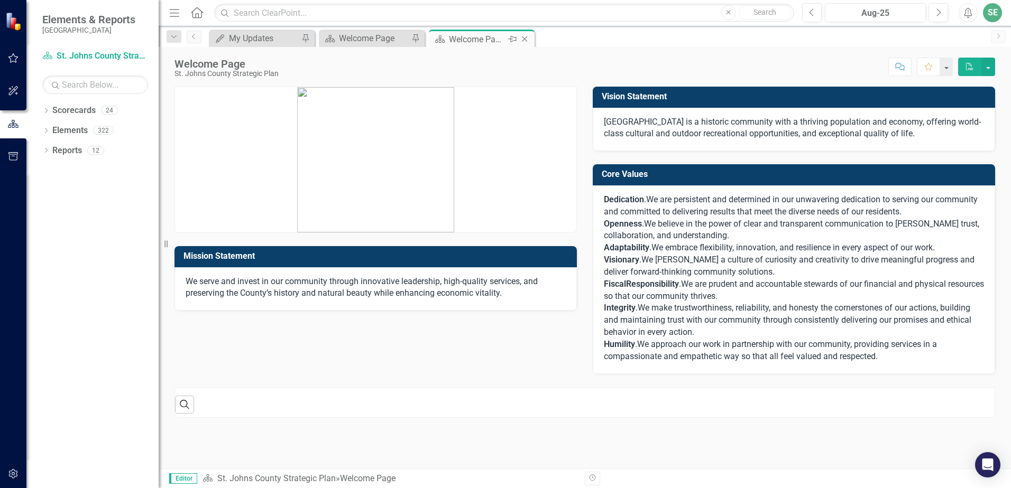 This screenshot has width=1011, height=488. I want to click on div: St. Johns County Strategic Plan, so click(226, 73).